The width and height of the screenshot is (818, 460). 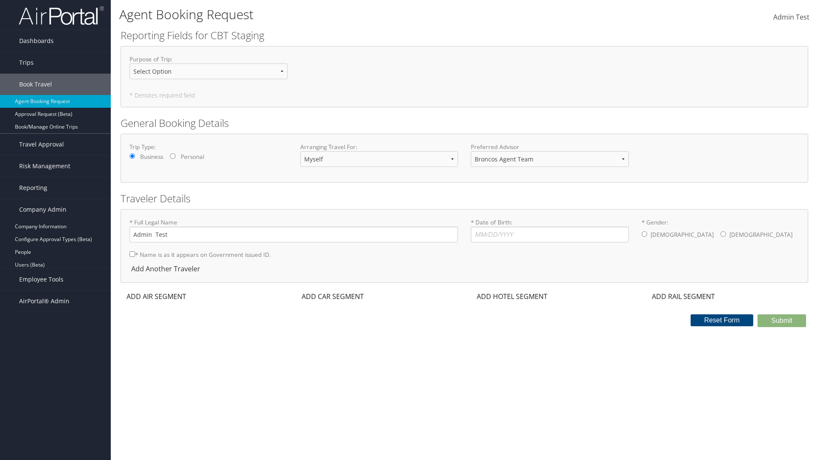 I want to click on h5: * Denotes required field, so click(x=464, y=95).